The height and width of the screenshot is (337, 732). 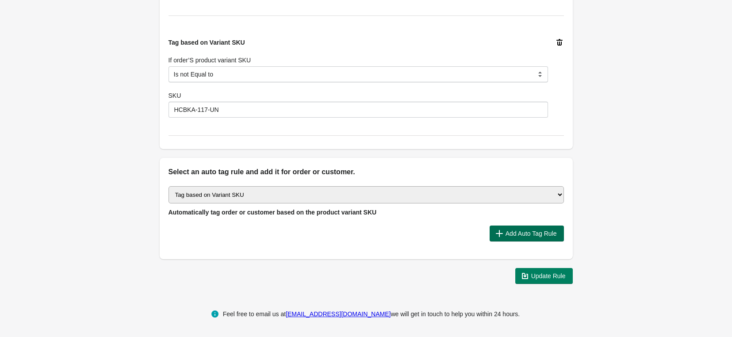 What do you see at coordinates (210, 60) in the screenshot?
I see `label: If order’S product variant SKU` at bounding box center [210, 60].